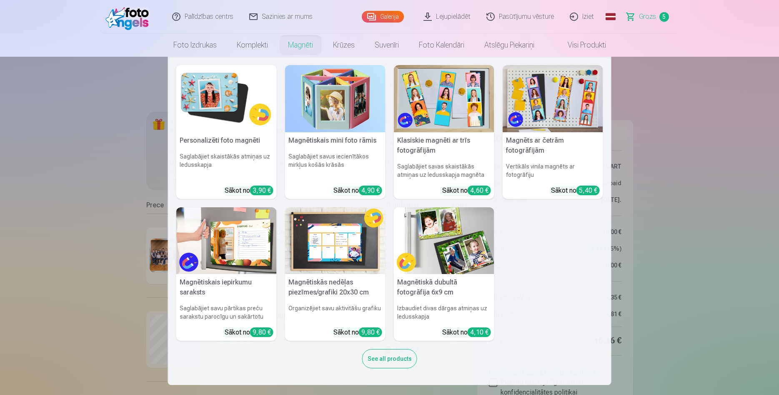 This screenshot has width=779, height=395. I want to click on h6: Saglabājiet skaistākās atmiņas uz ledusskapja, so click(226, 165).